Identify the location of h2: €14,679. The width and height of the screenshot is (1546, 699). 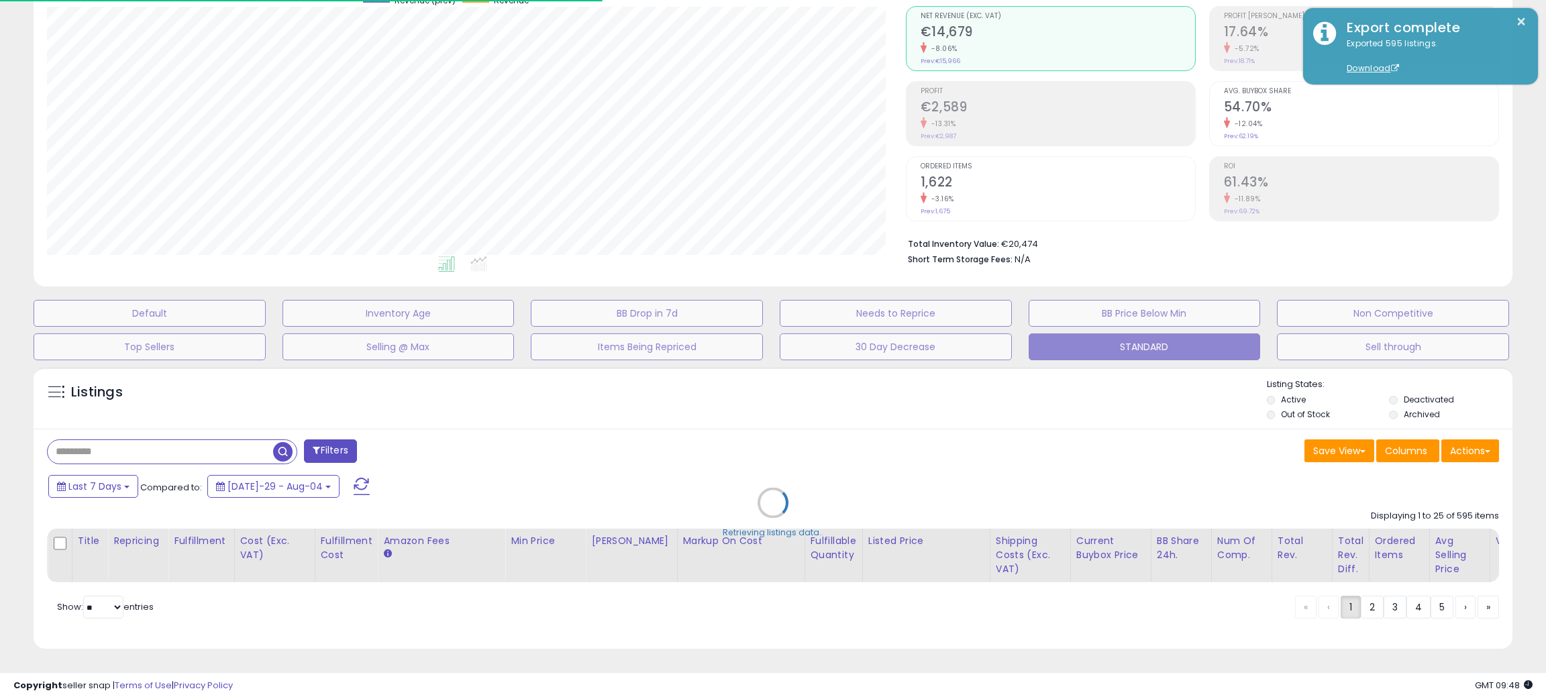
(1058, 33).